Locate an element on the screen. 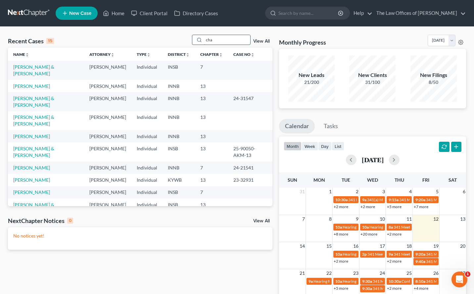  span: 23 is located at coordinates (355, 273).